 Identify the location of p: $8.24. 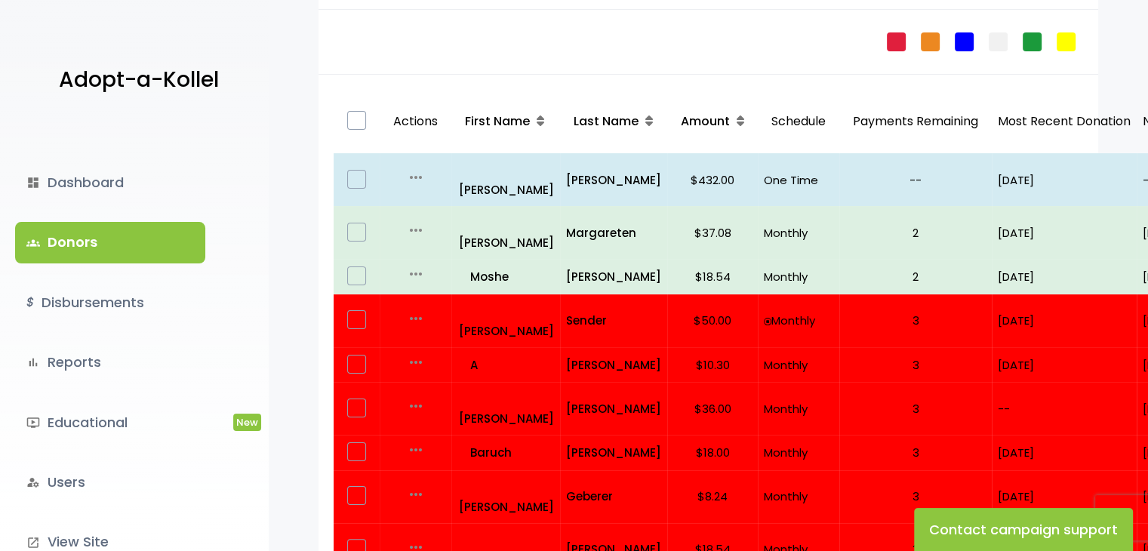
(712, 496).